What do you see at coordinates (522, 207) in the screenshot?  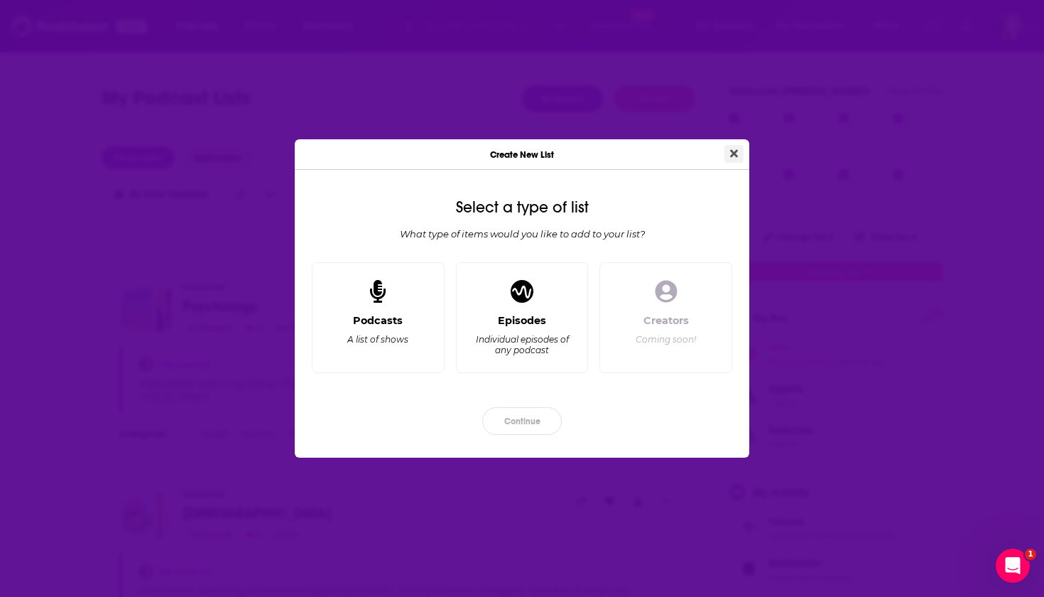 I see `div: Select a type of list` at bounding box center [522, 207].